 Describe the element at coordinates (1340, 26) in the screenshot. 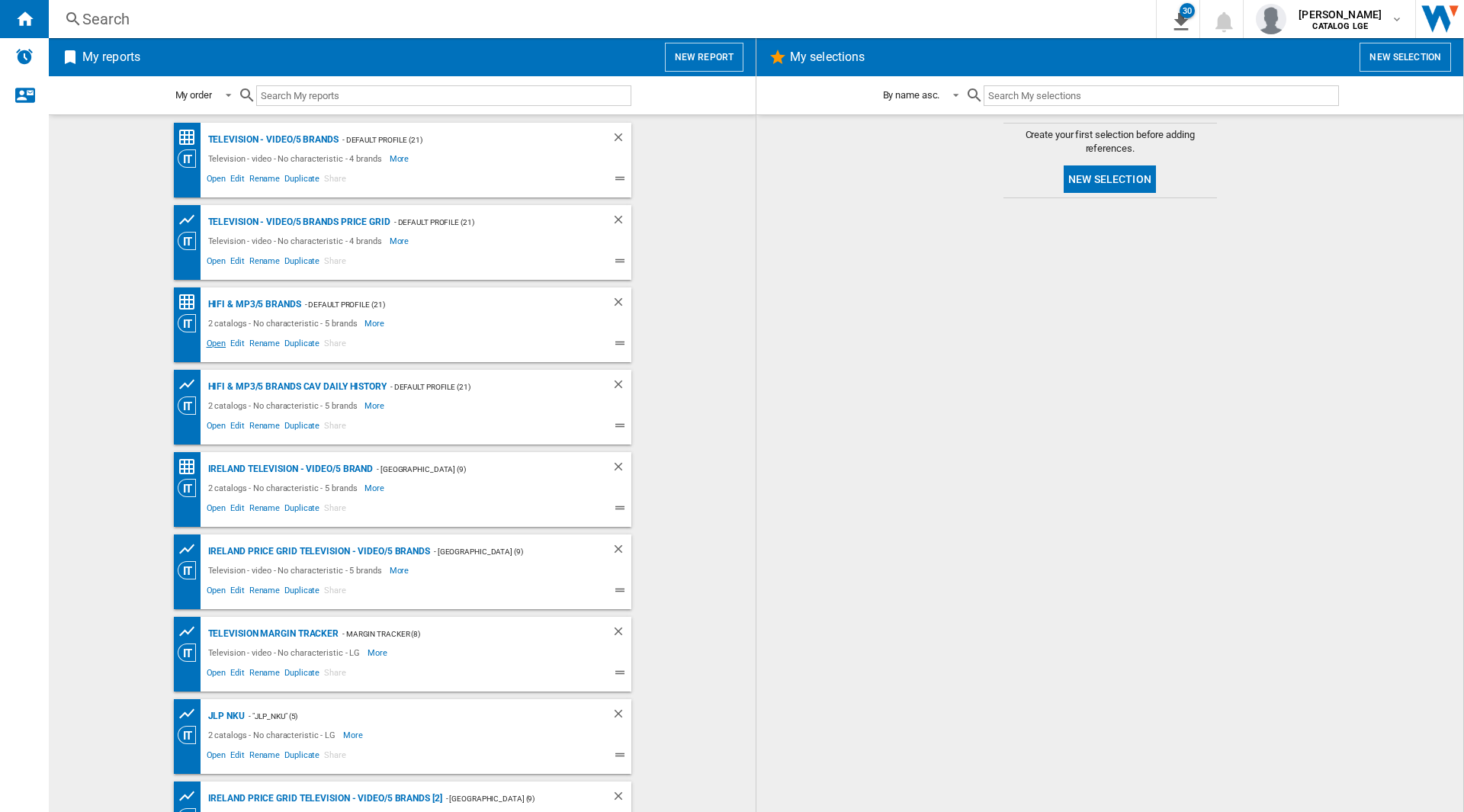

I see `b: CATALOG LGE` at that location.